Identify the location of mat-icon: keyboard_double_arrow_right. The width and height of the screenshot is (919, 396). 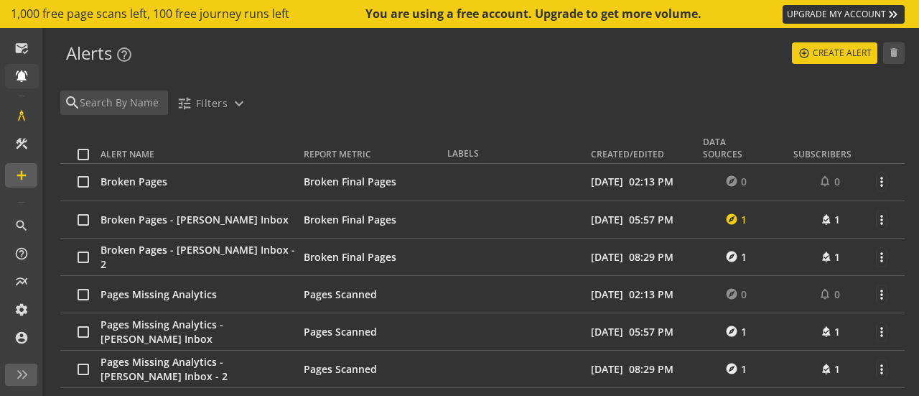
(894, 14).